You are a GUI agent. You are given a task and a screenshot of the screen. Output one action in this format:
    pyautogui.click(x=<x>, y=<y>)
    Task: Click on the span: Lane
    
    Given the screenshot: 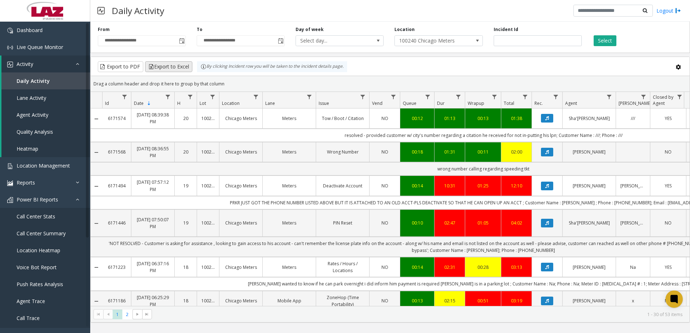 What is the action you would take?
    pyautogui.click(x=270, y=103)
    